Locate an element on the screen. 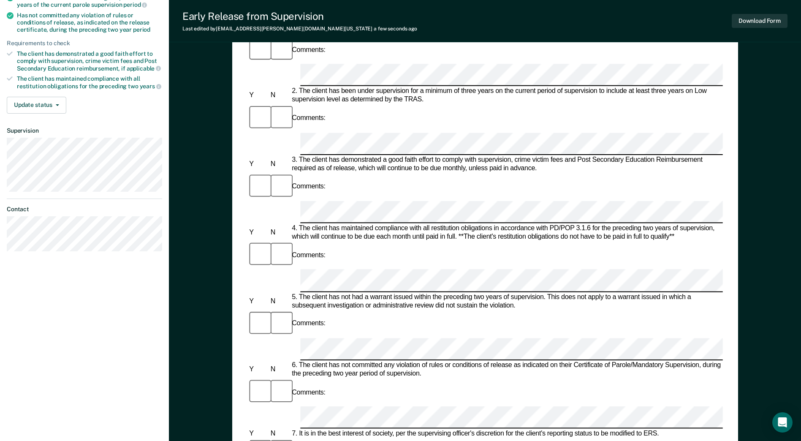 The height and width of the screenshot is (441, 801). div: 3. The client has demonstrated a good faith effort to comply with supervision, crime victim fees ... is located at coordinates (506, 164).